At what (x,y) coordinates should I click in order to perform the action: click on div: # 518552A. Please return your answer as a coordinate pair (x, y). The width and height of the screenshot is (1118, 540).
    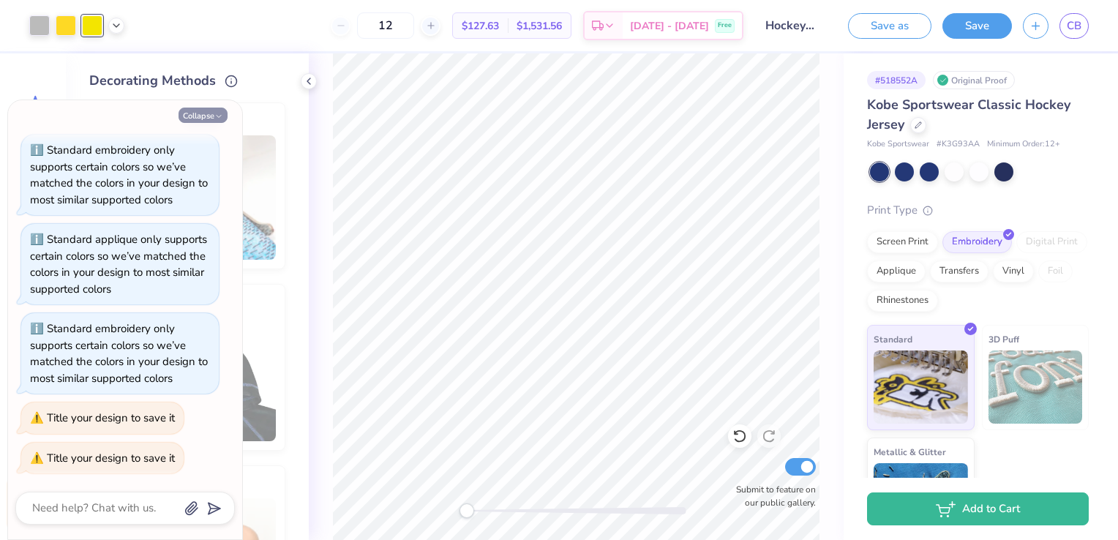
    Looking at the image, I should click on (896, 80).